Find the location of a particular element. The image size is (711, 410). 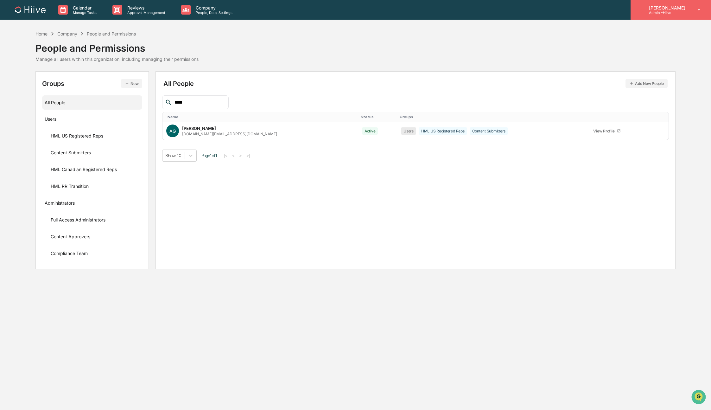

p: Calendar is located at coordinates (84, 8).